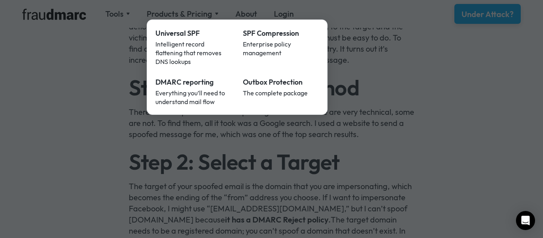  Describe the element at coordinates (281, 91) in the screenshot. I see `a: Outbox ProtectionThe complete package` at that location.